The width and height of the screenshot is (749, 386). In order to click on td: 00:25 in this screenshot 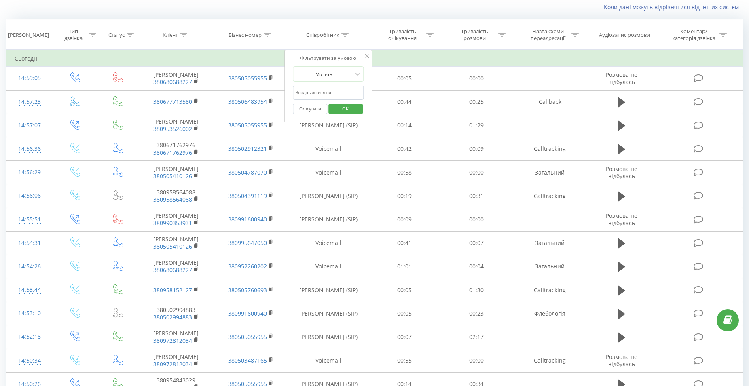, I will do `click(476, 102)`.